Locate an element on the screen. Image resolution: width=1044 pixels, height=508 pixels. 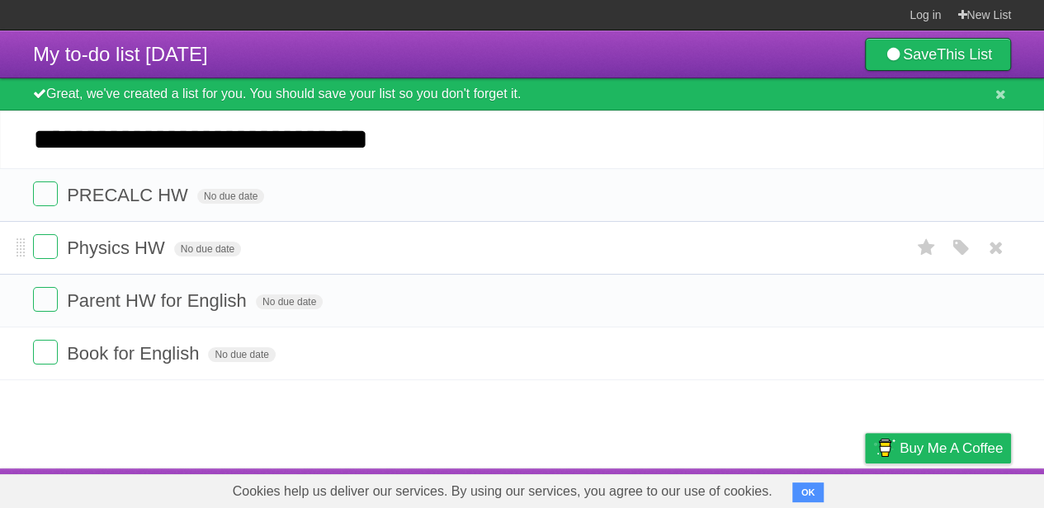
button: OK is located at coordinates (808, 492).